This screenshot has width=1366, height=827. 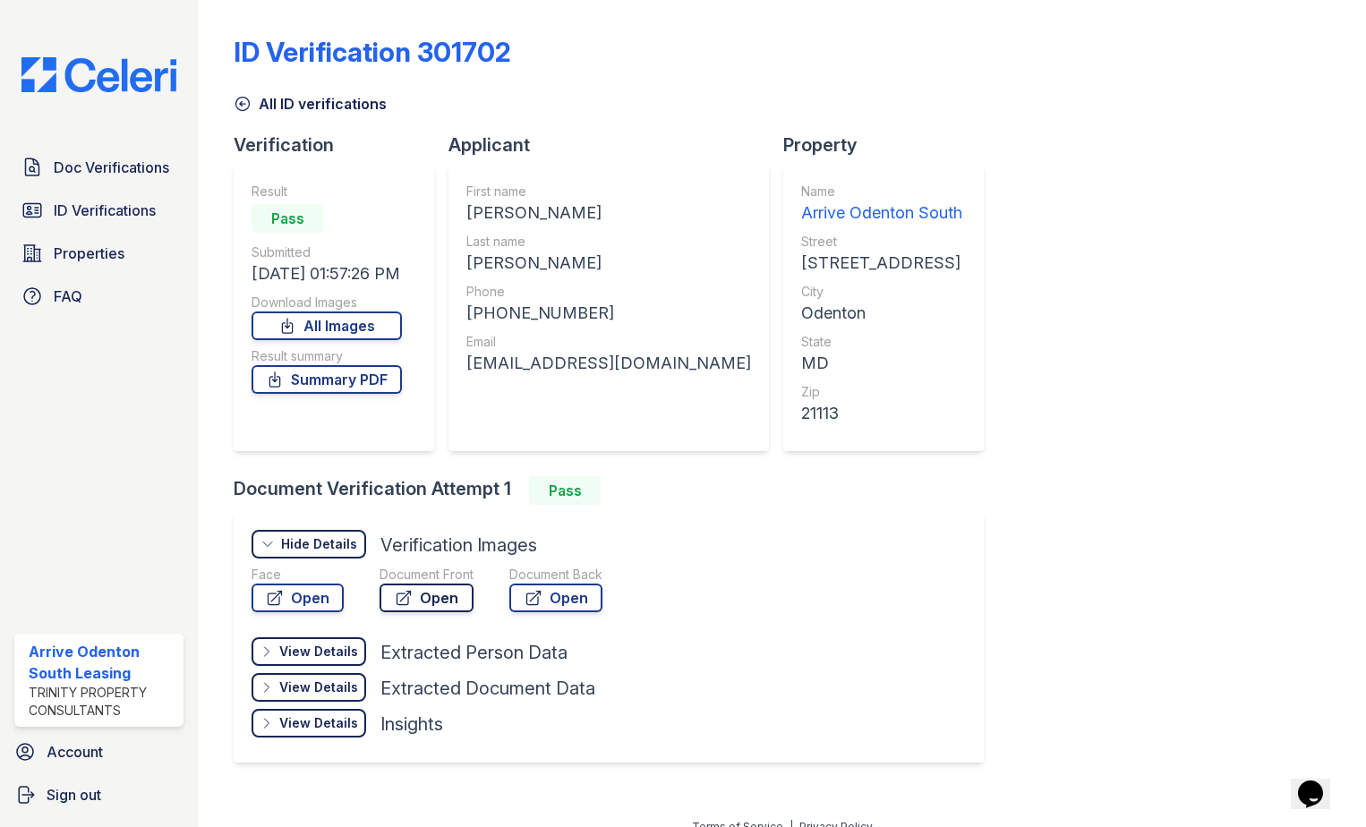 What do you see at coordinates (372, 52) in the screenshot?
I see `div: ID Verification 301702` at bounding box center [372, 52].